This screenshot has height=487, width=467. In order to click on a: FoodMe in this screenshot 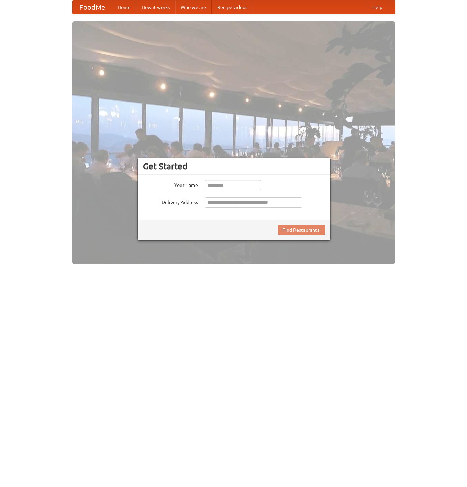, I will do `click(92, 7)`.